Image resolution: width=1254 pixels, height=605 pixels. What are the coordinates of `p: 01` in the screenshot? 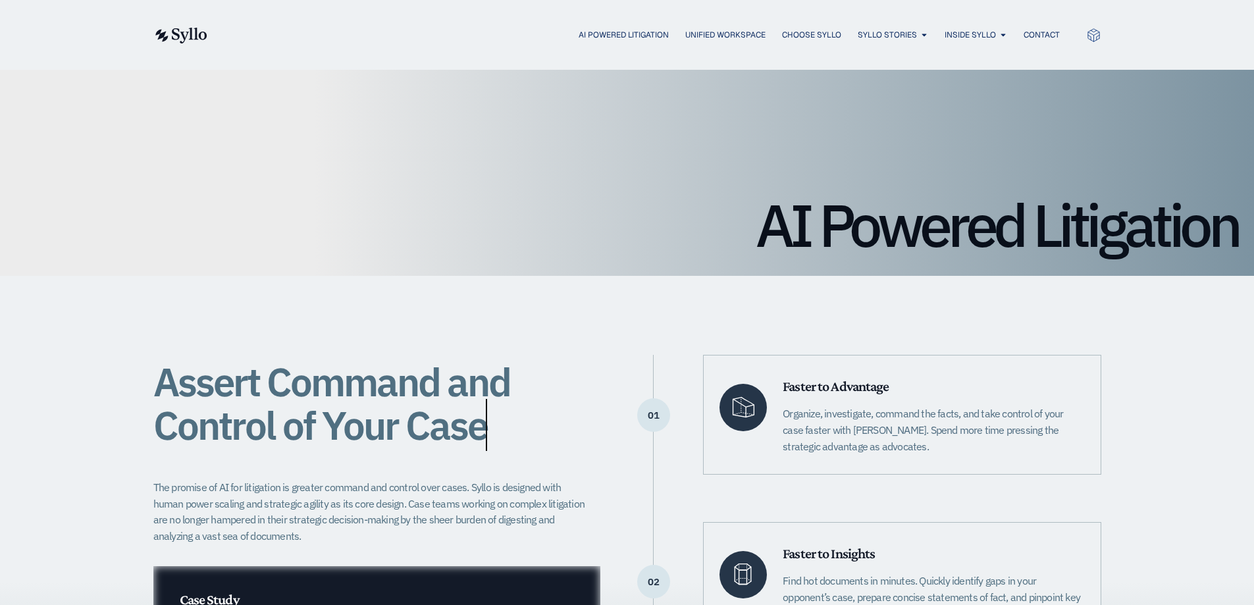 It's located at (654, 415).